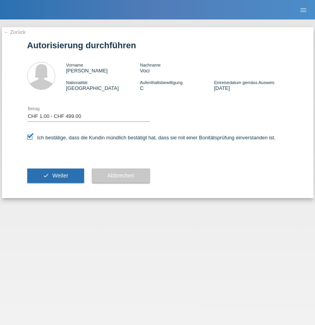 The width and height of the screenshot is (315, 325). Describe the element at coordinates (60, 176) in the screenshot. I see `span: Weiter` at that location.